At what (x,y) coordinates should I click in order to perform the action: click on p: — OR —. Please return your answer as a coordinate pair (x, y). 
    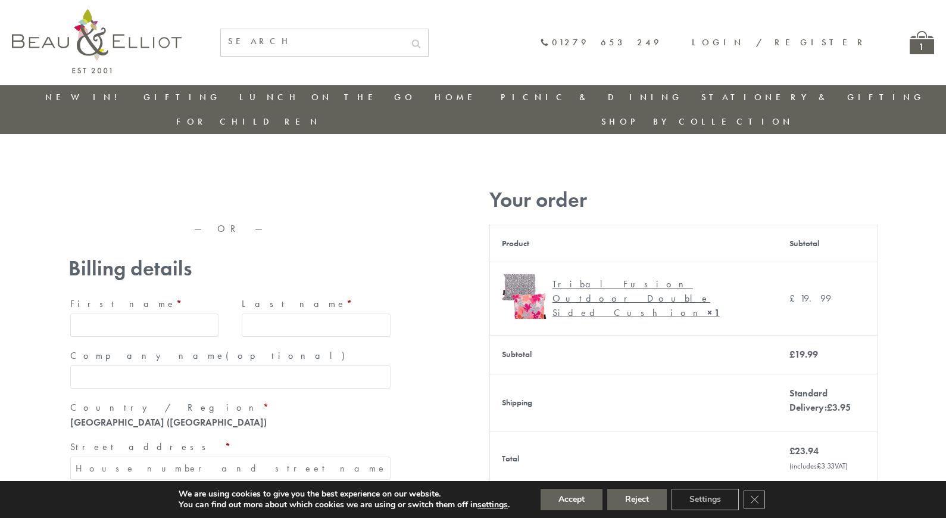
    Looking at the image, I should click on (230, 229).